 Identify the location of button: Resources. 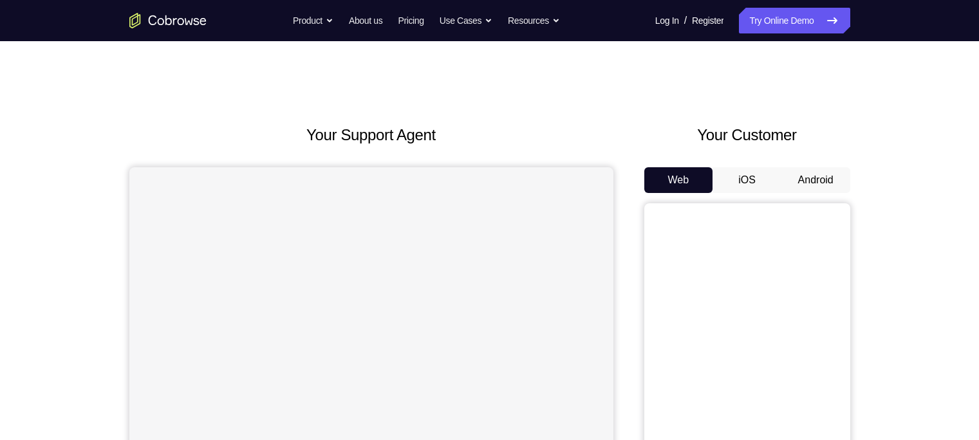
(534, 21).